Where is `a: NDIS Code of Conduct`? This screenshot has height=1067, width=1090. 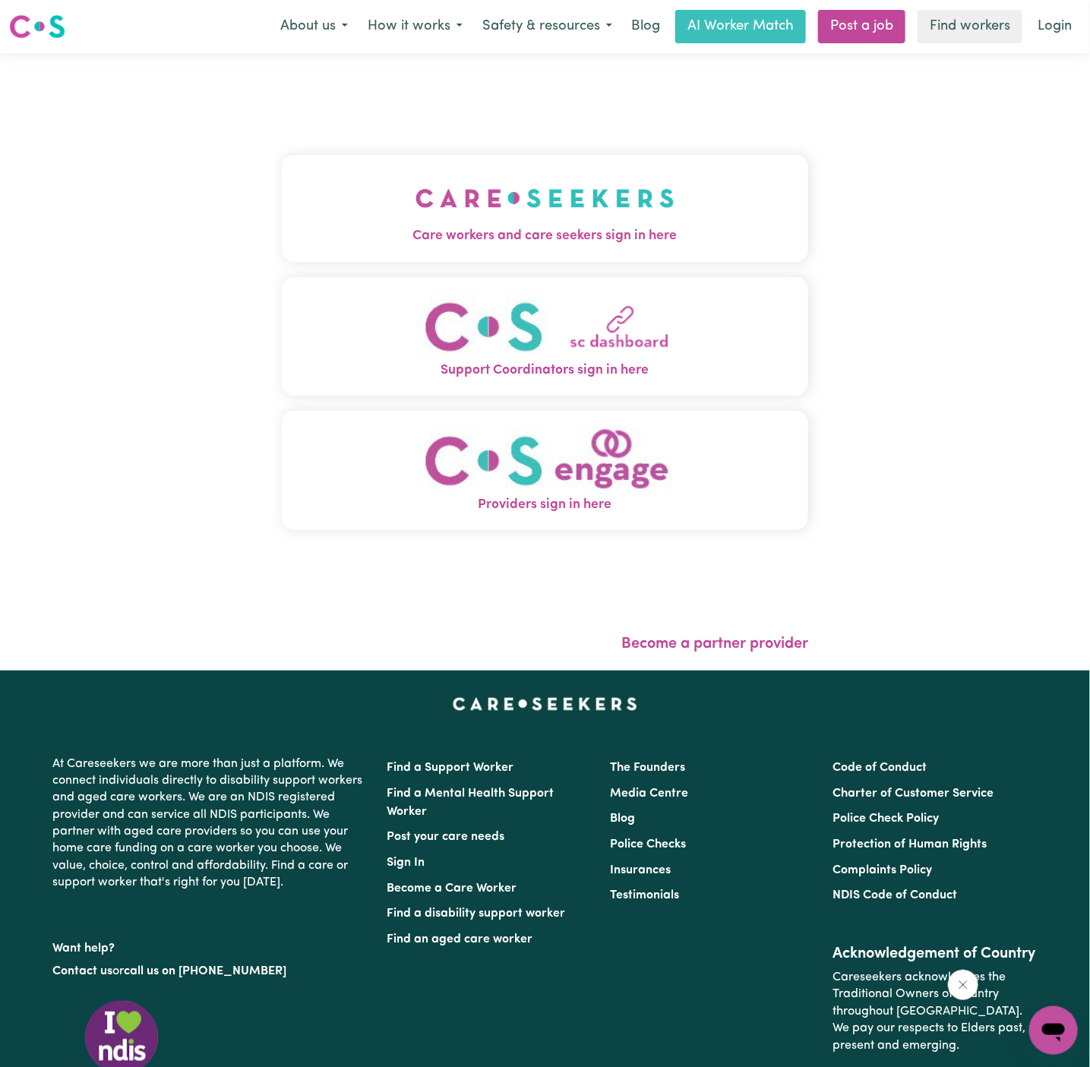 a: NDIS Code of Conduct is located at coordinates (894, 895).